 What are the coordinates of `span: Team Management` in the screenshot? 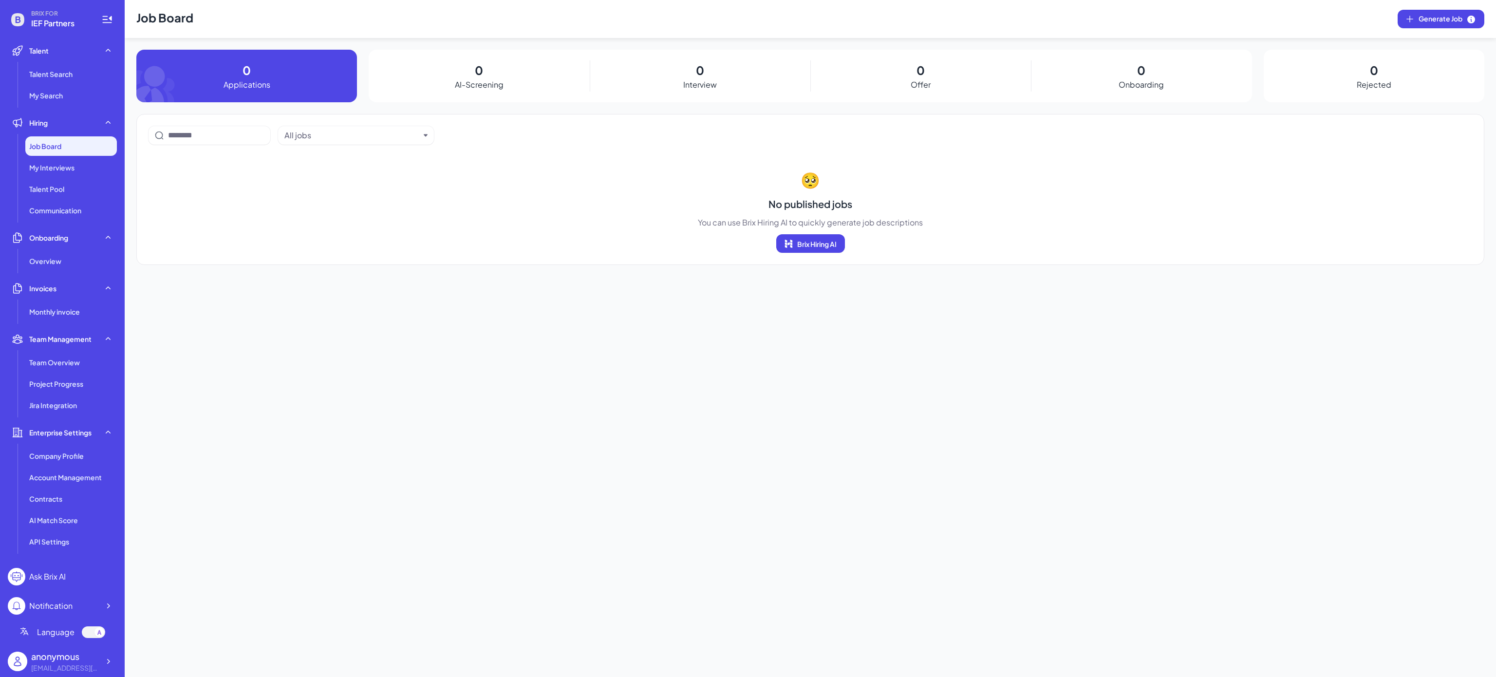 It's located at (60, 339).